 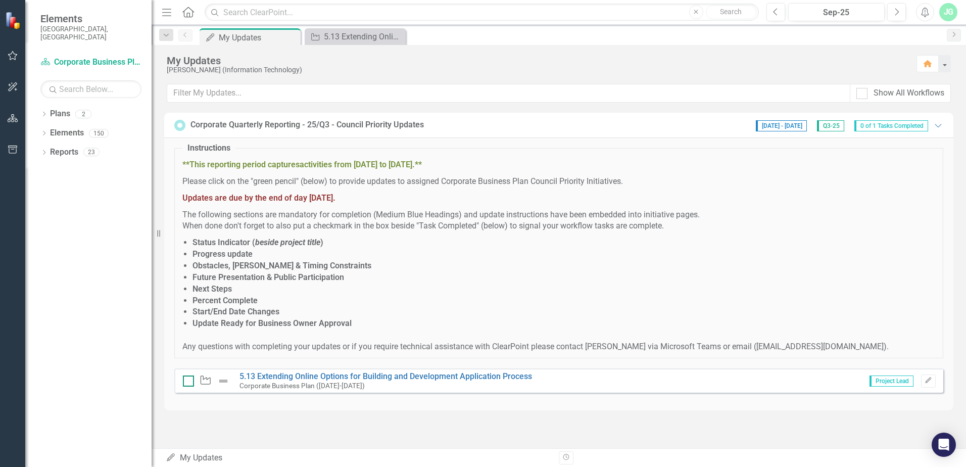 I want to click on div: 150, so click(x=98, y=133).